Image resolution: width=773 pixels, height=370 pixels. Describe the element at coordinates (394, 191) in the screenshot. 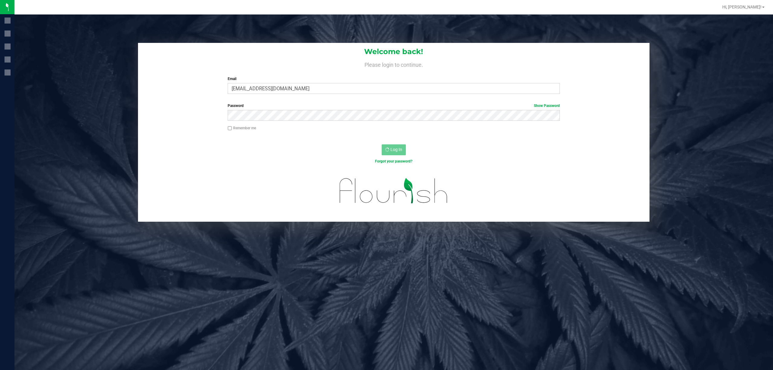

I see `img: flourish_logo.svg` at that location.